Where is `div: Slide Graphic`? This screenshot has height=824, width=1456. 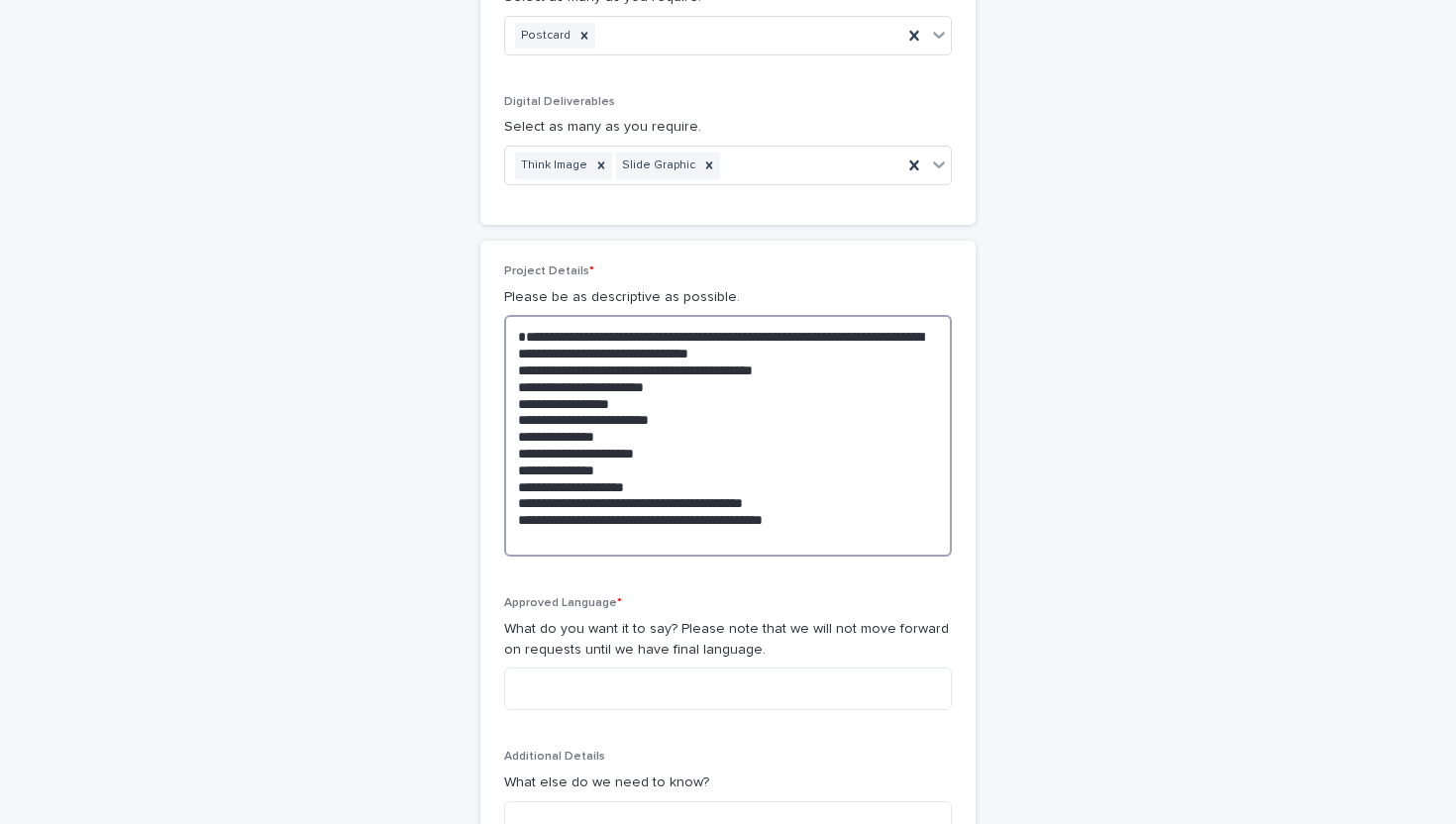 div: Slide Graphic is located at coordinates (657, 166).